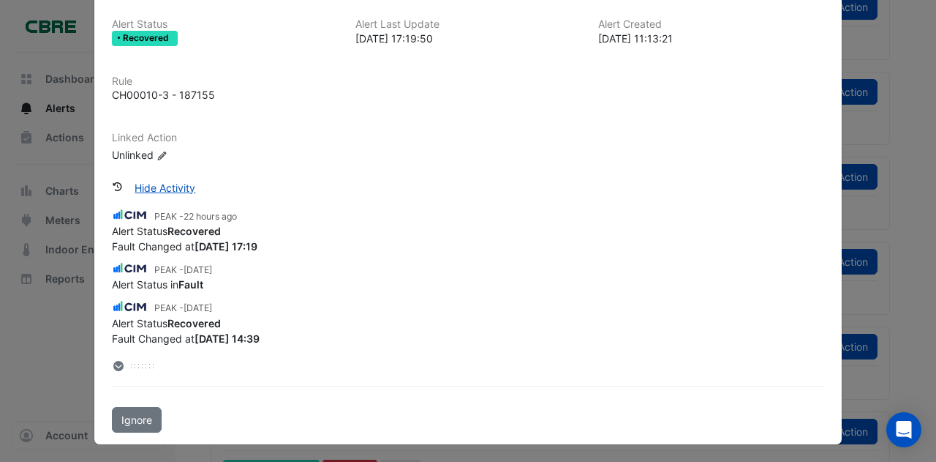  I want to click on h6: Rule, so click(468, 81).